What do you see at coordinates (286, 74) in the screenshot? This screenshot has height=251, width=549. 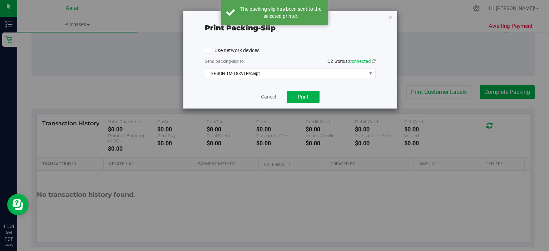 I see `span: EPSON TM-T88VI Receipt` at bounding box center [286, 74].